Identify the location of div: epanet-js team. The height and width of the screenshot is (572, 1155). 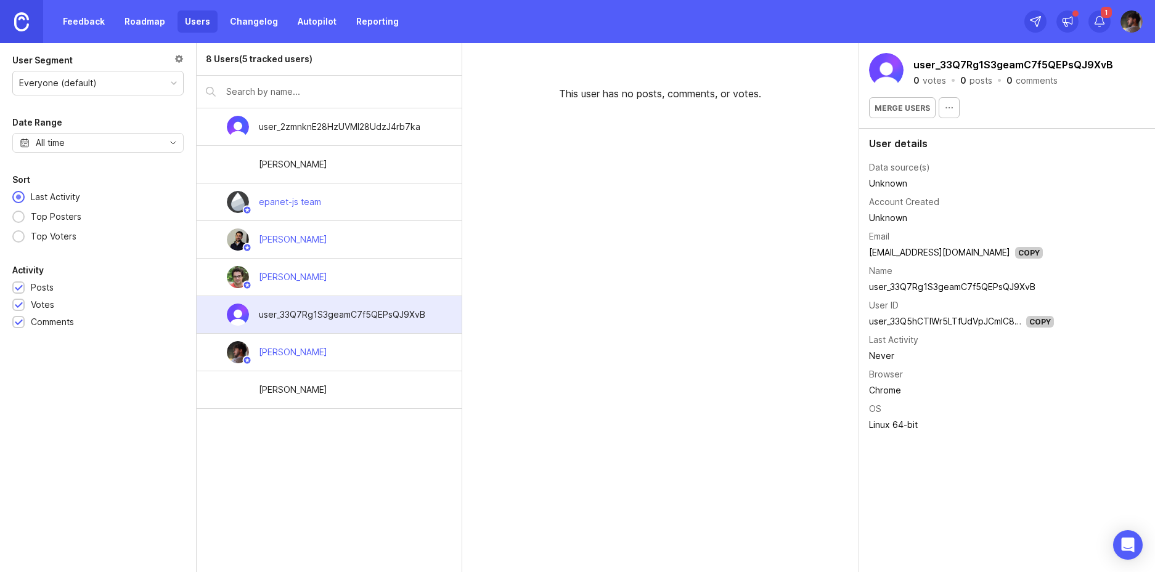
(290, 202).